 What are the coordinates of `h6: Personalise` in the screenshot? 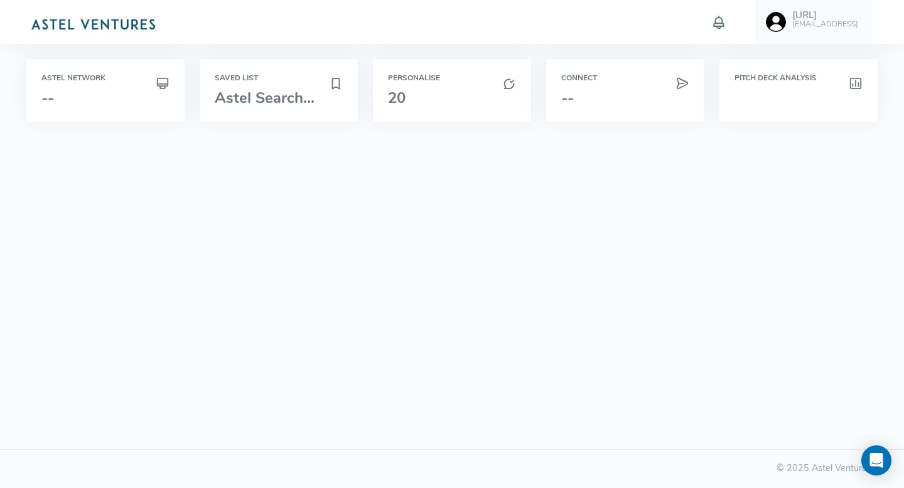 It's located at (452, 78).